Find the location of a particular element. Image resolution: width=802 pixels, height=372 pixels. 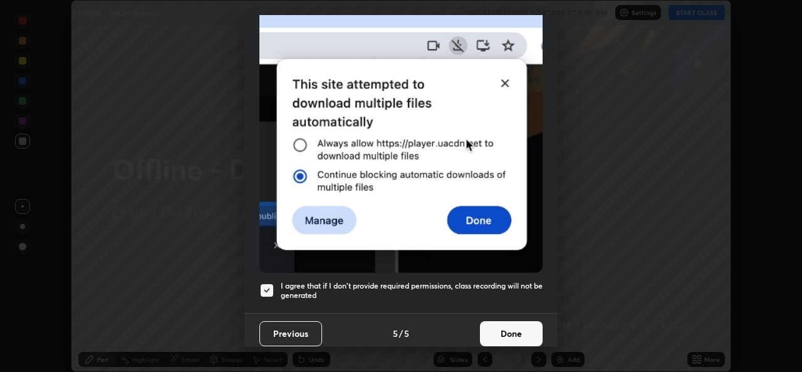

button: Previous is located at coordinates (291, 333).